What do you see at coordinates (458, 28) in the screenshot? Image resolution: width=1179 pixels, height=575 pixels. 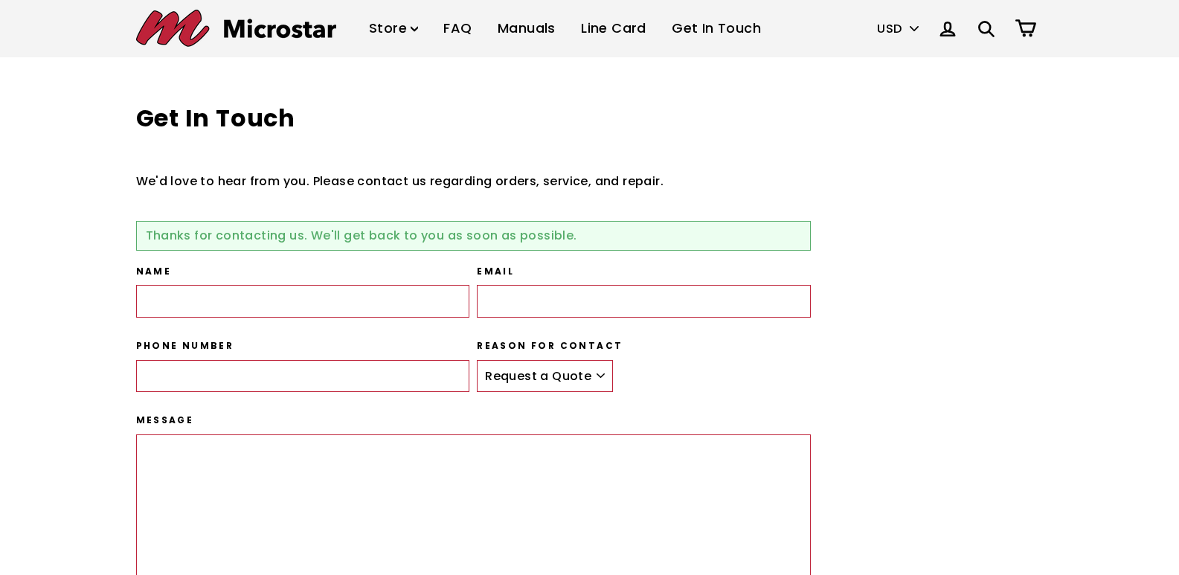 I see `a: FAQ` at bounding box center [458, 28].